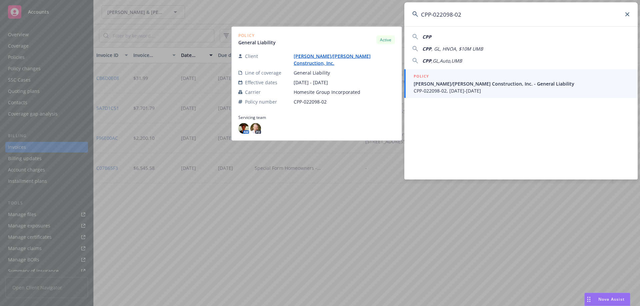  What do you see at coordinates (608, 300) in the screenshot?
I see `button: Nova Assist` at bounding box center [608, 300].